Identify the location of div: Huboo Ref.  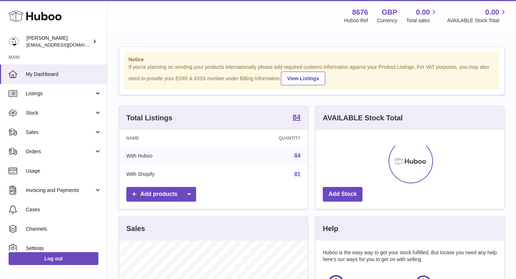
(356, 20).